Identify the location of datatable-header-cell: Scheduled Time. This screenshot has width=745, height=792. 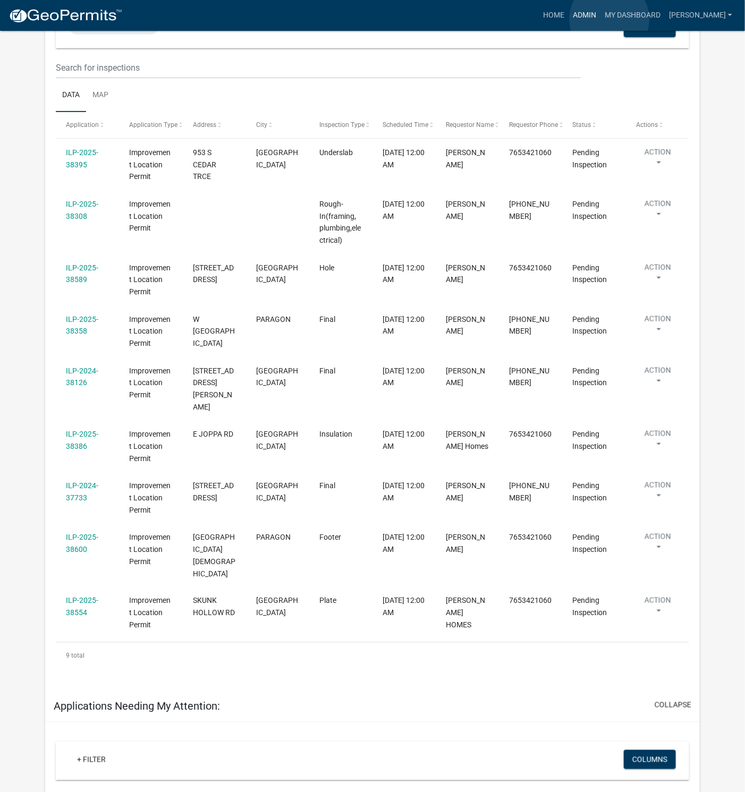
(404, 125).